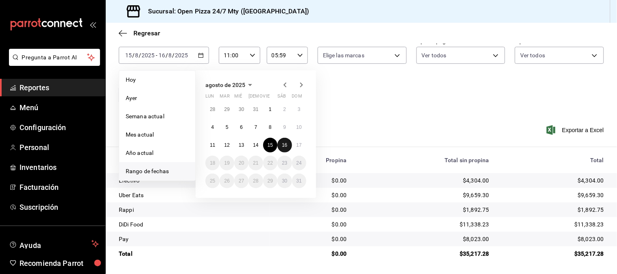 Image resolution: width=617 pixels, height=274 pixels. What do you see at coordinates (299, 127) in the screenshot?
I see `abbr: 10 de agosto de 2025` at bounding box center [299, 127].